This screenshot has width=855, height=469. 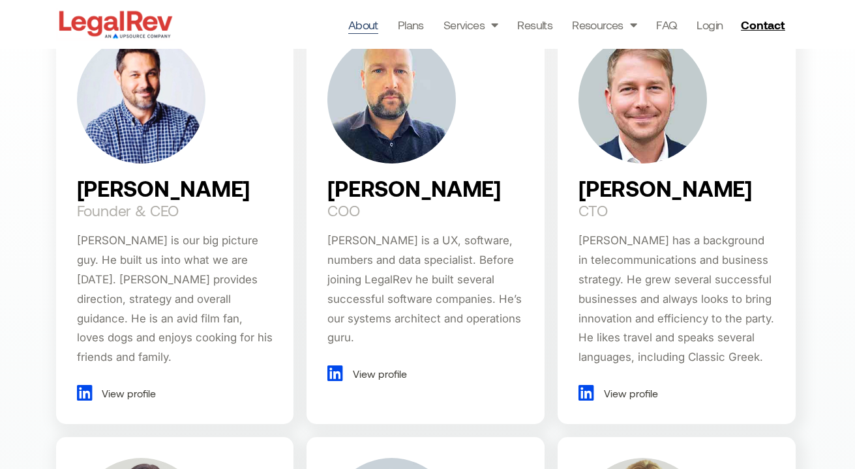 I want to click on a: About, so click(x=363, y=25).